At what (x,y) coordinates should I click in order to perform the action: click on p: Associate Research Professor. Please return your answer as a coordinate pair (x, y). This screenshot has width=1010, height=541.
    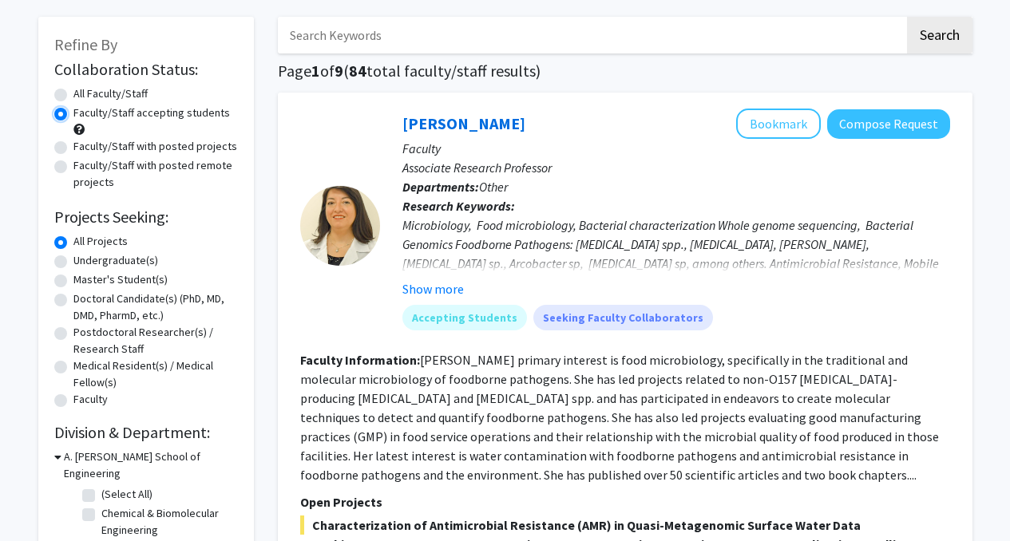
    Looking at the image, I should click on (676, 168).